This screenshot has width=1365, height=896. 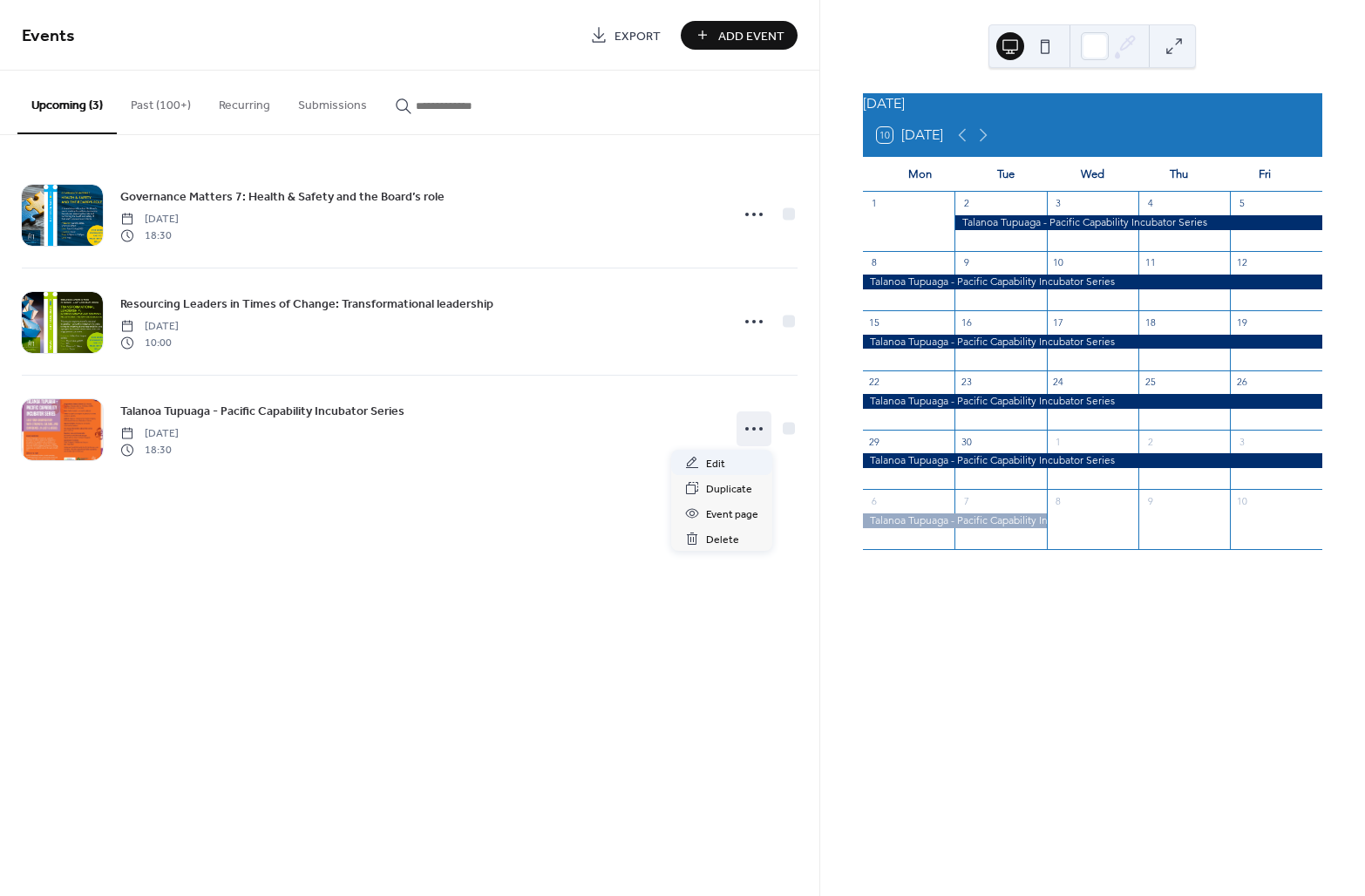 I want to click on div: 4, so click(x=1150, y=203).